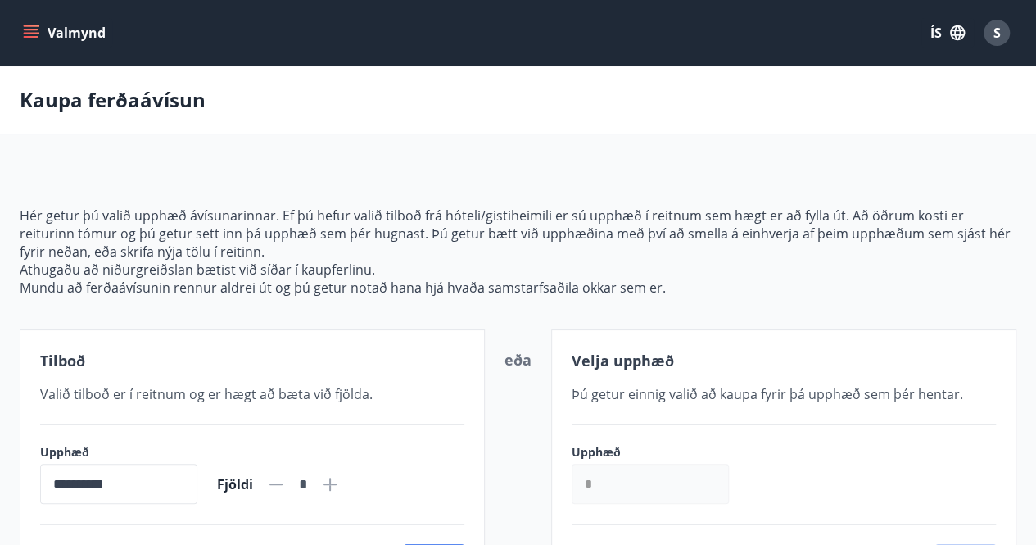 Image resolution: width=1036 pixels, height=545 pixels. I want to click on p: Hér getur þú valið upphæð ávísunarinnar. Ef þú hefur valið tilboð frá hóteli/gistiheimili er sú u..., so click(518, 233).